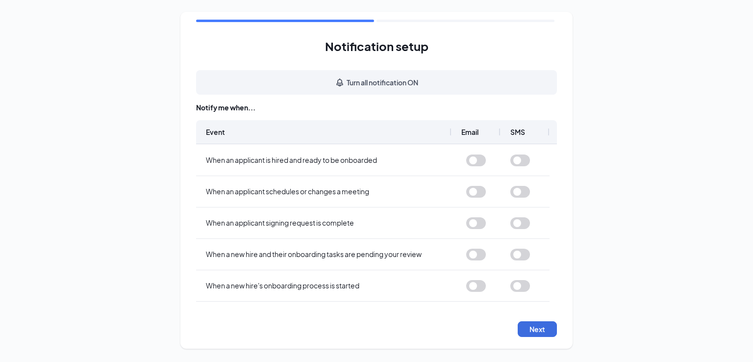  What do you see at coordinates (340, 82) in the screenshot?
I see `svg: Bell` at bounding box center [340, 82].